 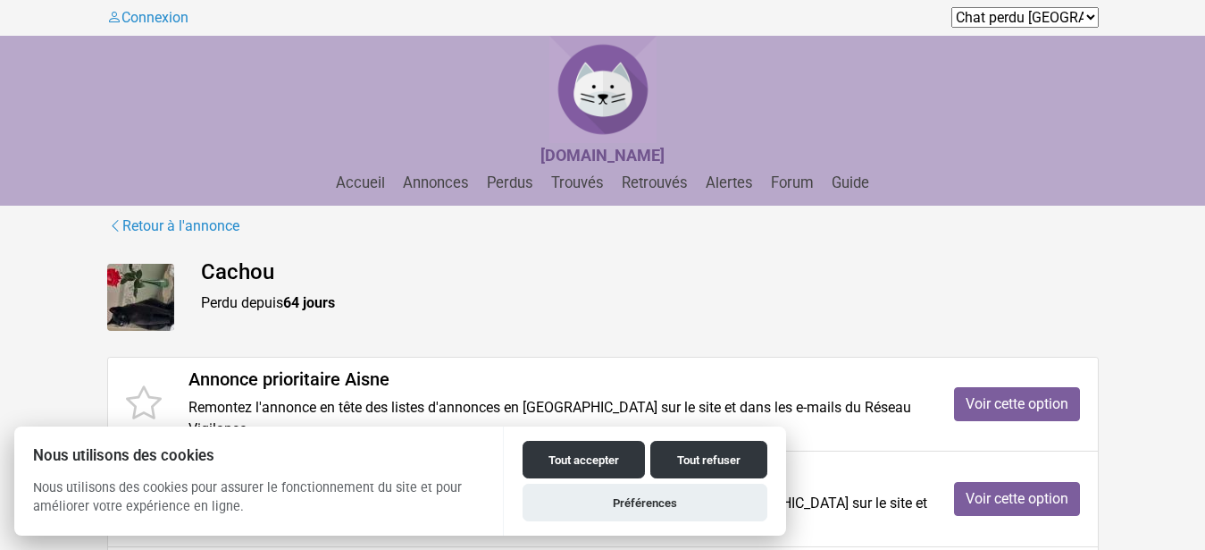 What do you see at coordinates (147, 17) in the screenshot?
I see `a: Connexion` at bounding box center [147, 17].